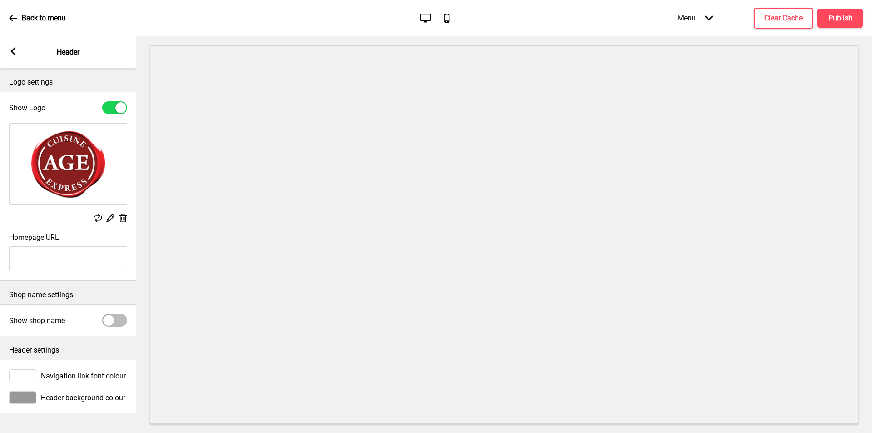 Image resolution: width=872 pixels, height=433 pixels. What do you see at coordinates (83, 376) in the screenshot?
I see `span: Navigation link font colour` at bounding box center [83, 376].